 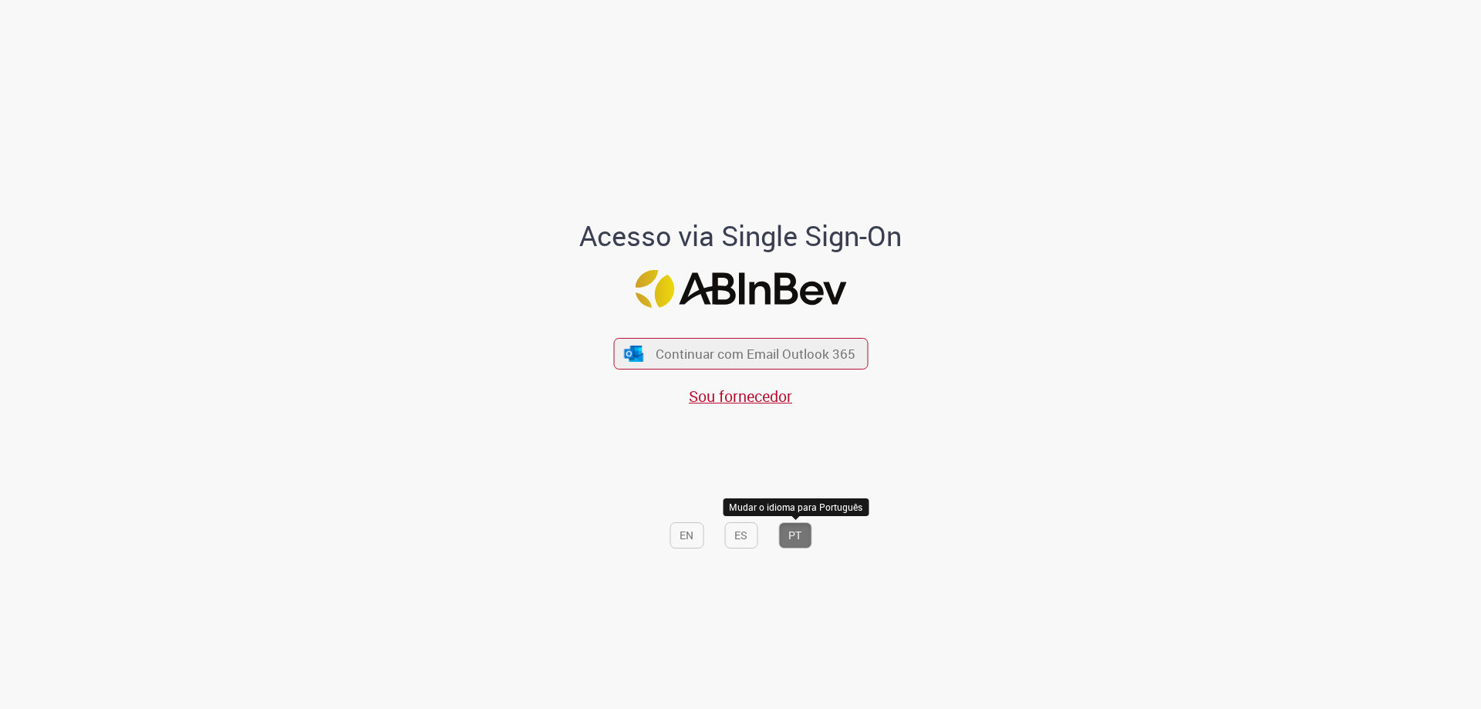 I want to click on span: Sou fornecedor, so click(x=740, y=396).